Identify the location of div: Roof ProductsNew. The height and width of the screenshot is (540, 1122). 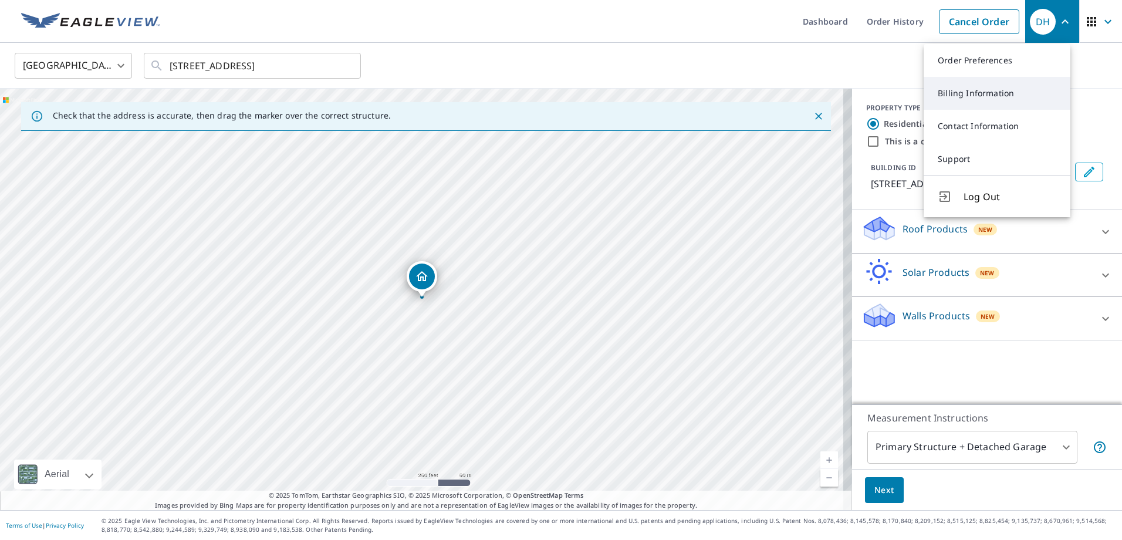
(987, 231).